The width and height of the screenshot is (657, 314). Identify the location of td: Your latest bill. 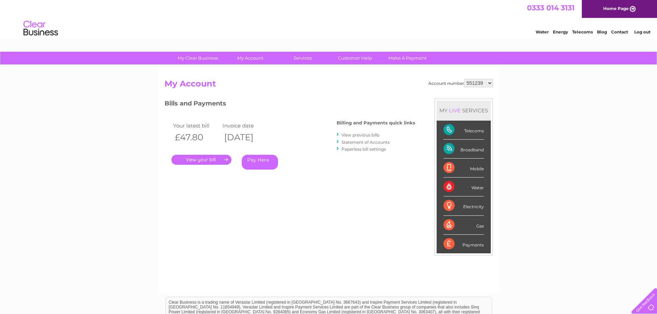
(196, 126).